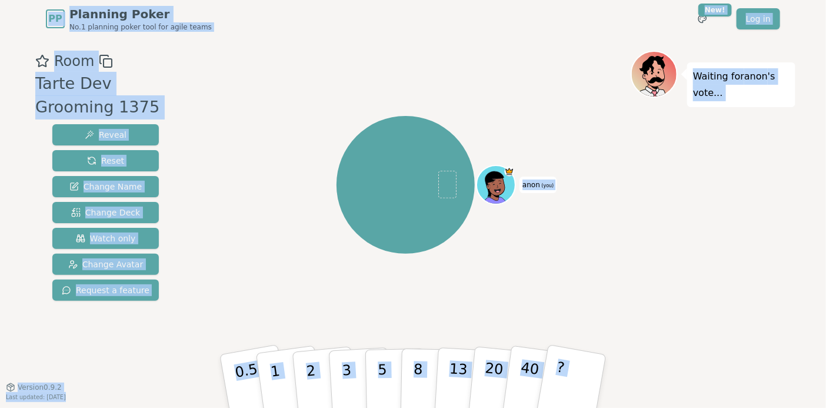  What do you see at coordinates (105, 135) in the screenshot?
I see `span: Reveal` at bounding box center [105, 135].